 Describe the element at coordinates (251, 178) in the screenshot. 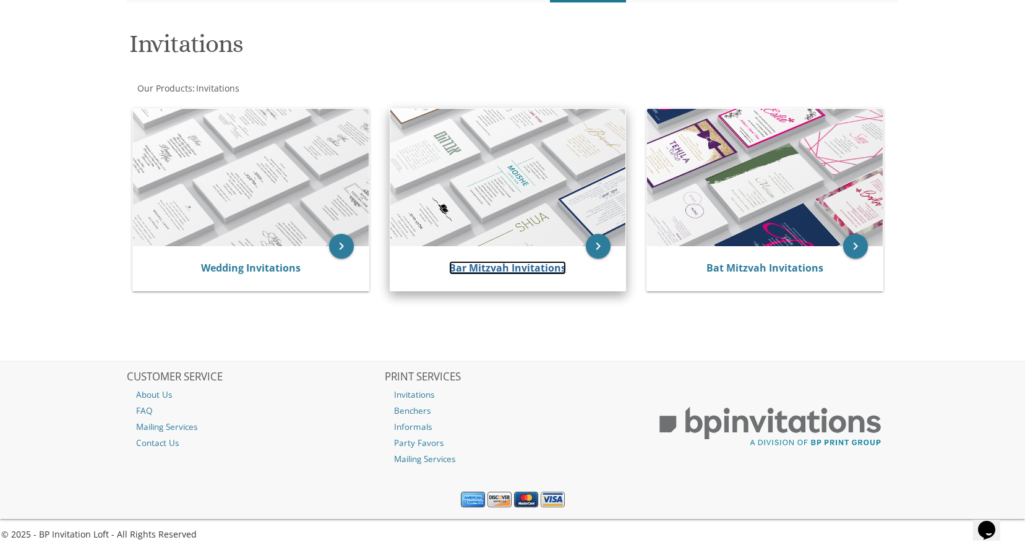

I see `img: Wedding Invitations` at that location.